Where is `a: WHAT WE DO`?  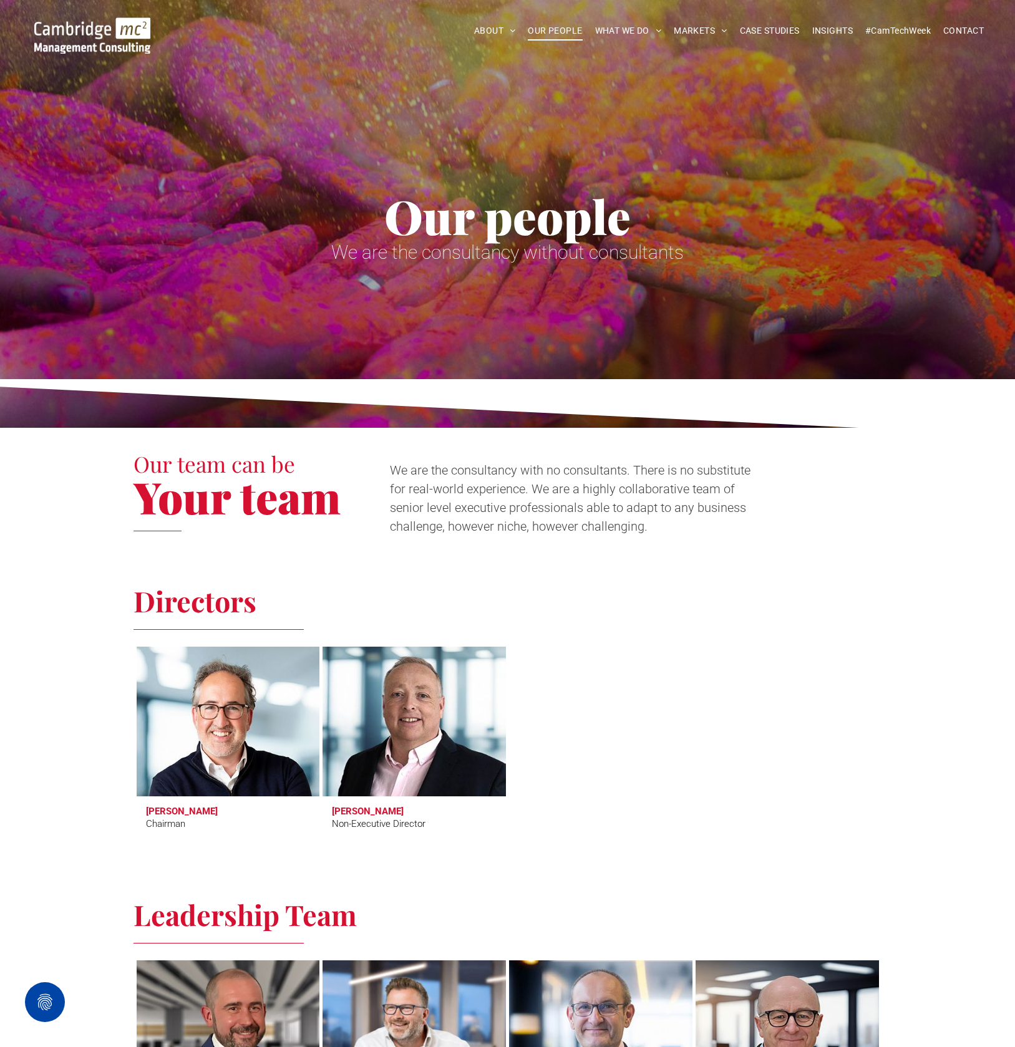 a: WHAT WE DO is located at coordinates (628, 31).